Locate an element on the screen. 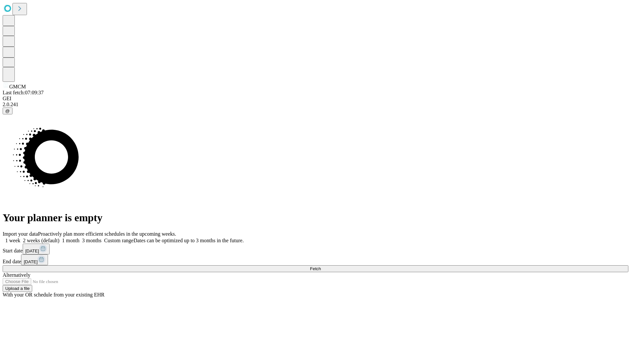 The width and height of the screenshot is (631, 355). span: Dates can be optimized up to 3 months in the future. is located at coordinates (188, 240).